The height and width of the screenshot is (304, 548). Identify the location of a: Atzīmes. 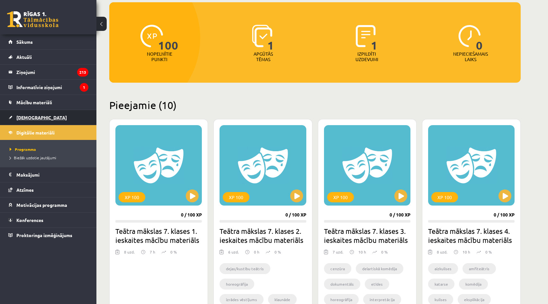
(48, 190).